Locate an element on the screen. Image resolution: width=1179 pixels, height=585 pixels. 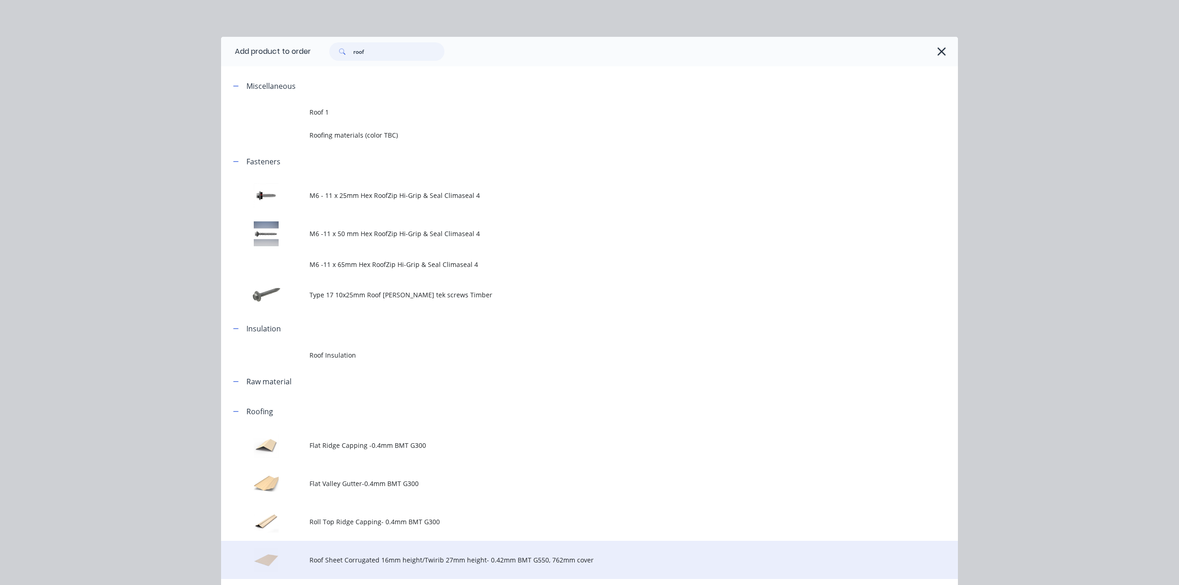
div: Raw material is located at coordinates (269, 382).